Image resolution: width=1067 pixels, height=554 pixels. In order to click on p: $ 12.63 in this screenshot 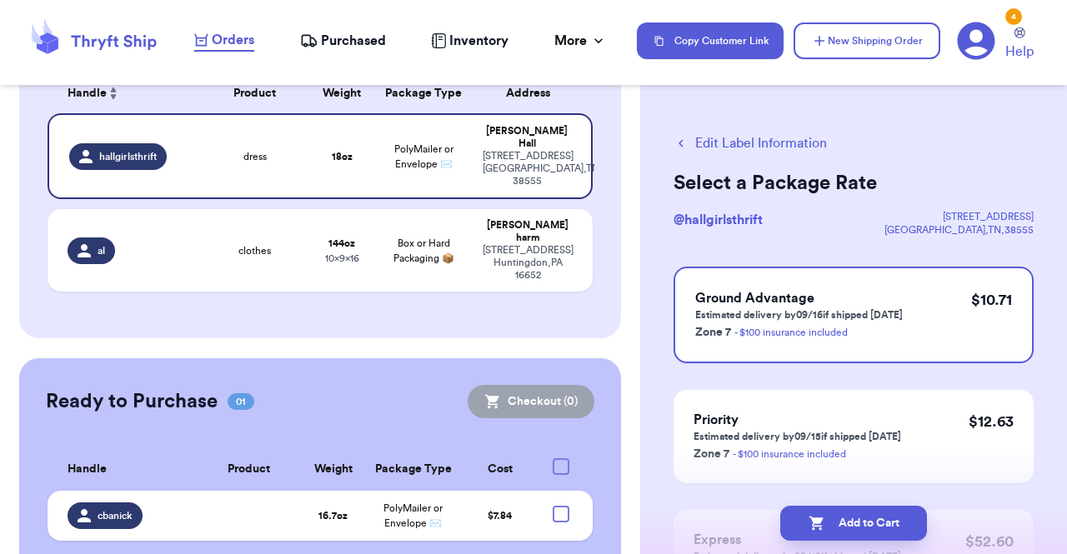, I will do `click(991, 422)`.